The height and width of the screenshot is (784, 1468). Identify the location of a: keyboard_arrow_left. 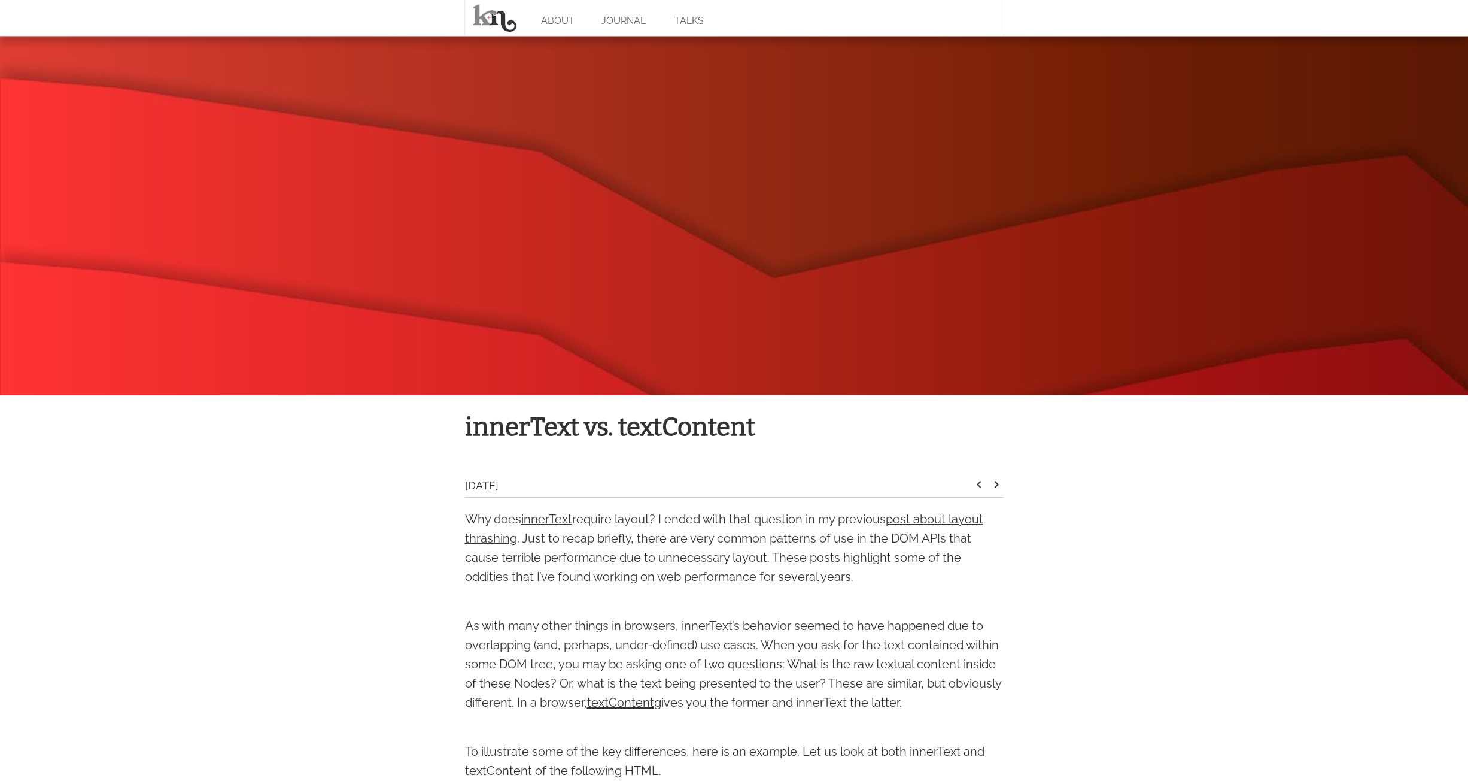
(979, 487).